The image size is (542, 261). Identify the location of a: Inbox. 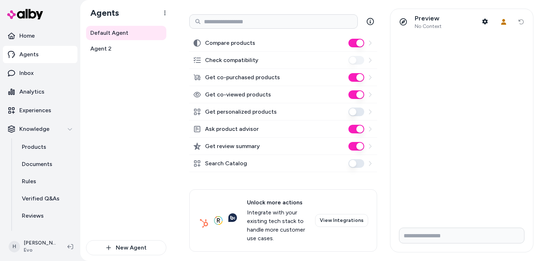
(40, 73).